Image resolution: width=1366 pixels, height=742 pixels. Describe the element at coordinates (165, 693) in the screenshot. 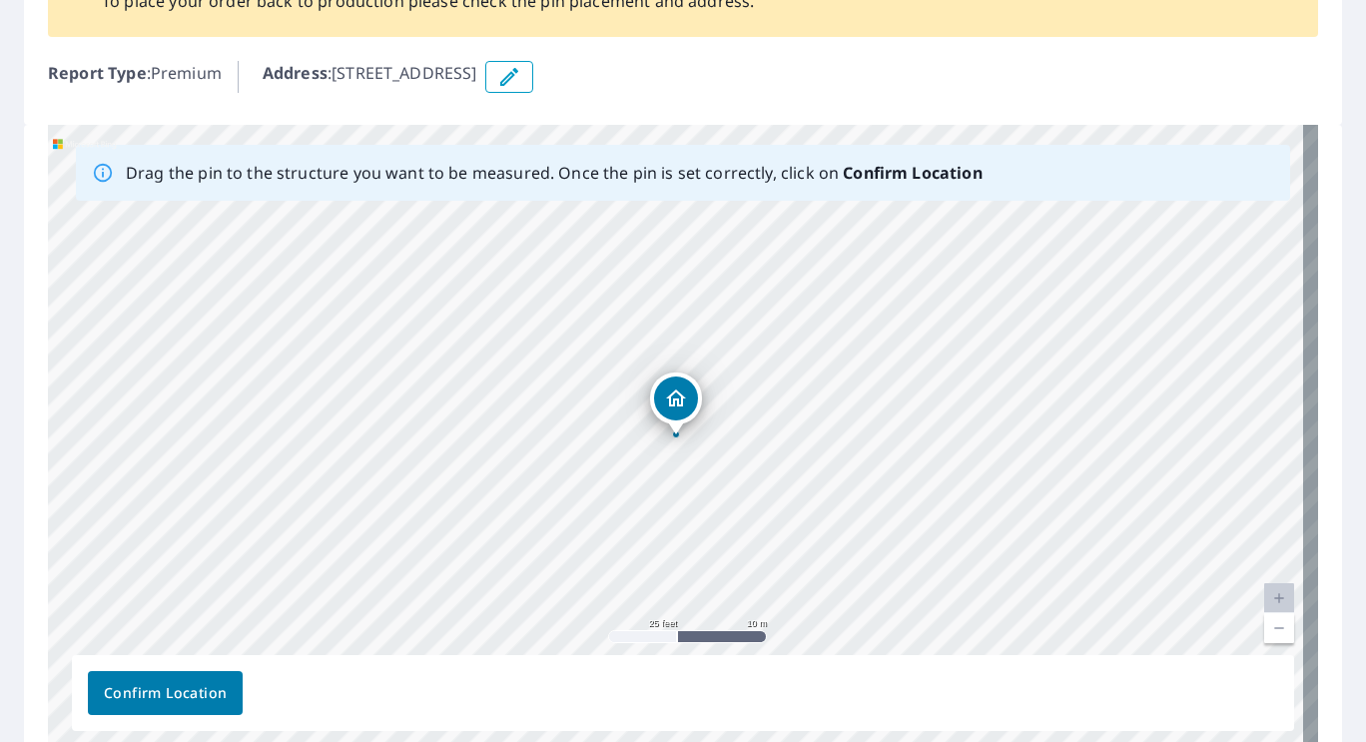

I see `button: Confirm Location` at that location.